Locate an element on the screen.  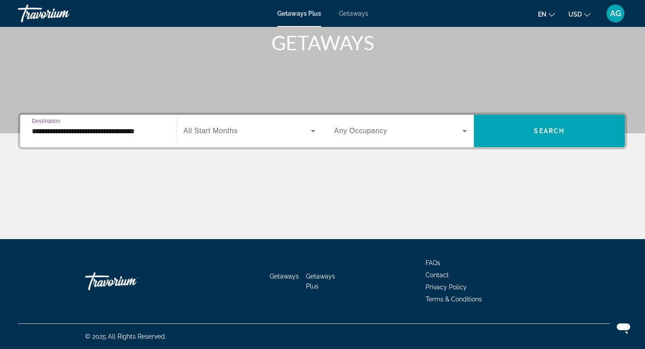
span: en is located at coordinates (542, 14).